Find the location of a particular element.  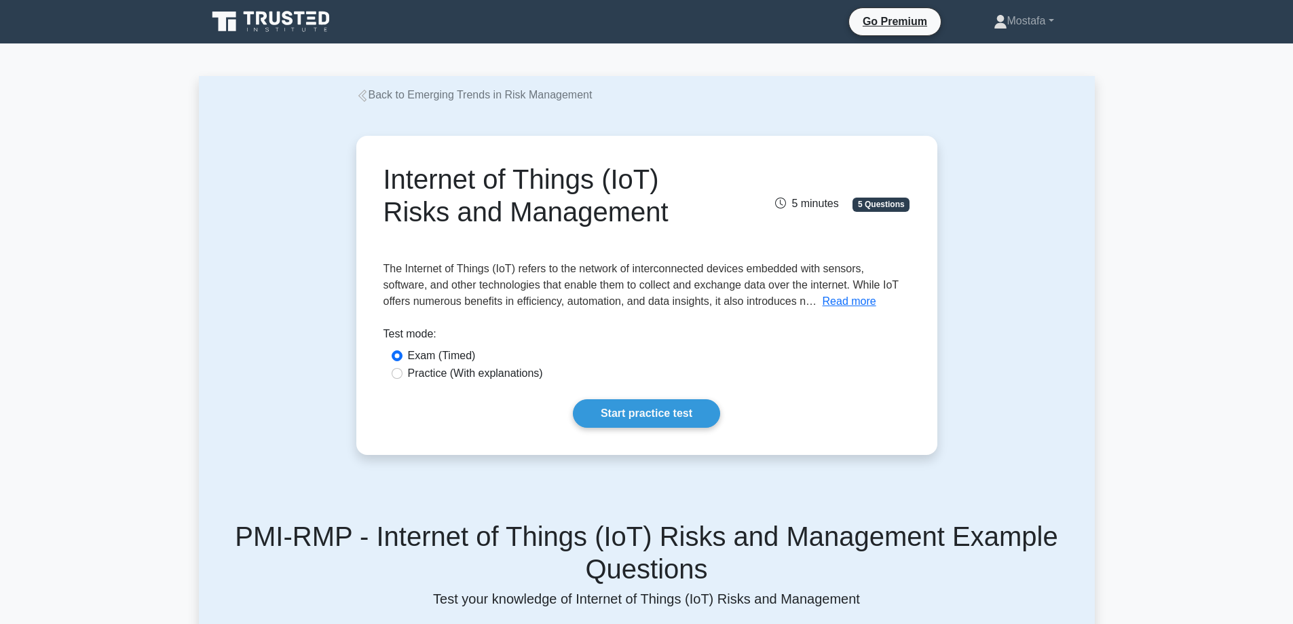

span: 5 minutes is located at coordinates (807, 203).